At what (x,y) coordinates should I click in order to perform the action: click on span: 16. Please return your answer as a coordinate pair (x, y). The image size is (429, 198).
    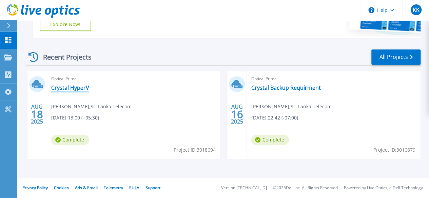
    Looking at the image, I should click on (237, 114).